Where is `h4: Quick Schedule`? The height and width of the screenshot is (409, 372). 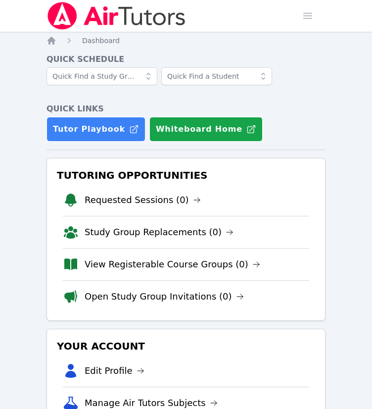
h4: Quick Schedule is located at coordinates (186, 59).